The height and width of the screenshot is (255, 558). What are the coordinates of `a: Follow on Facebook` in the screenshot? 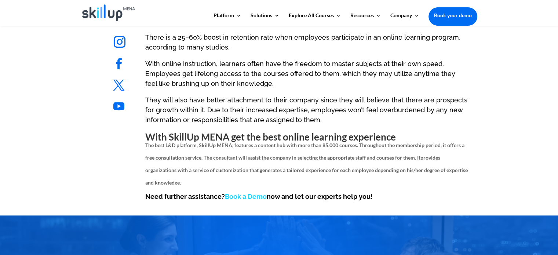 It's located at (119, 64).